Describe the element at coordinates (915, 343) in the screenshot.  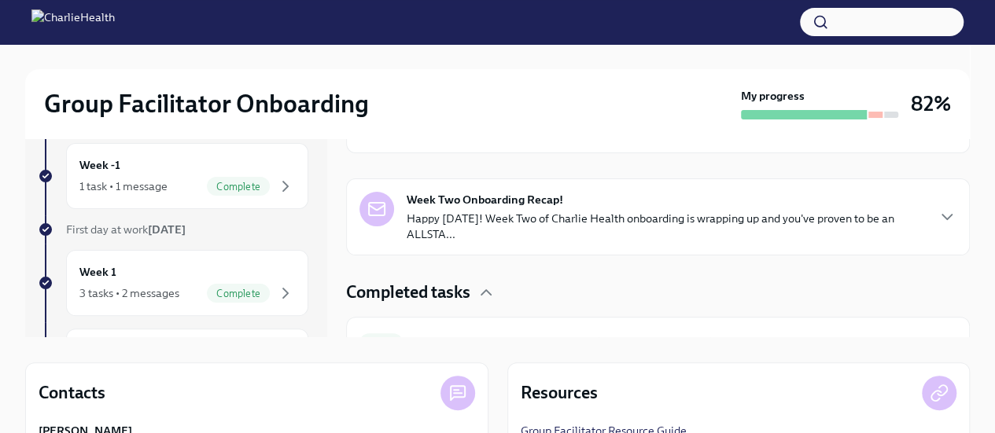
I see `span: September 12th, 2025 15:43` at that location.